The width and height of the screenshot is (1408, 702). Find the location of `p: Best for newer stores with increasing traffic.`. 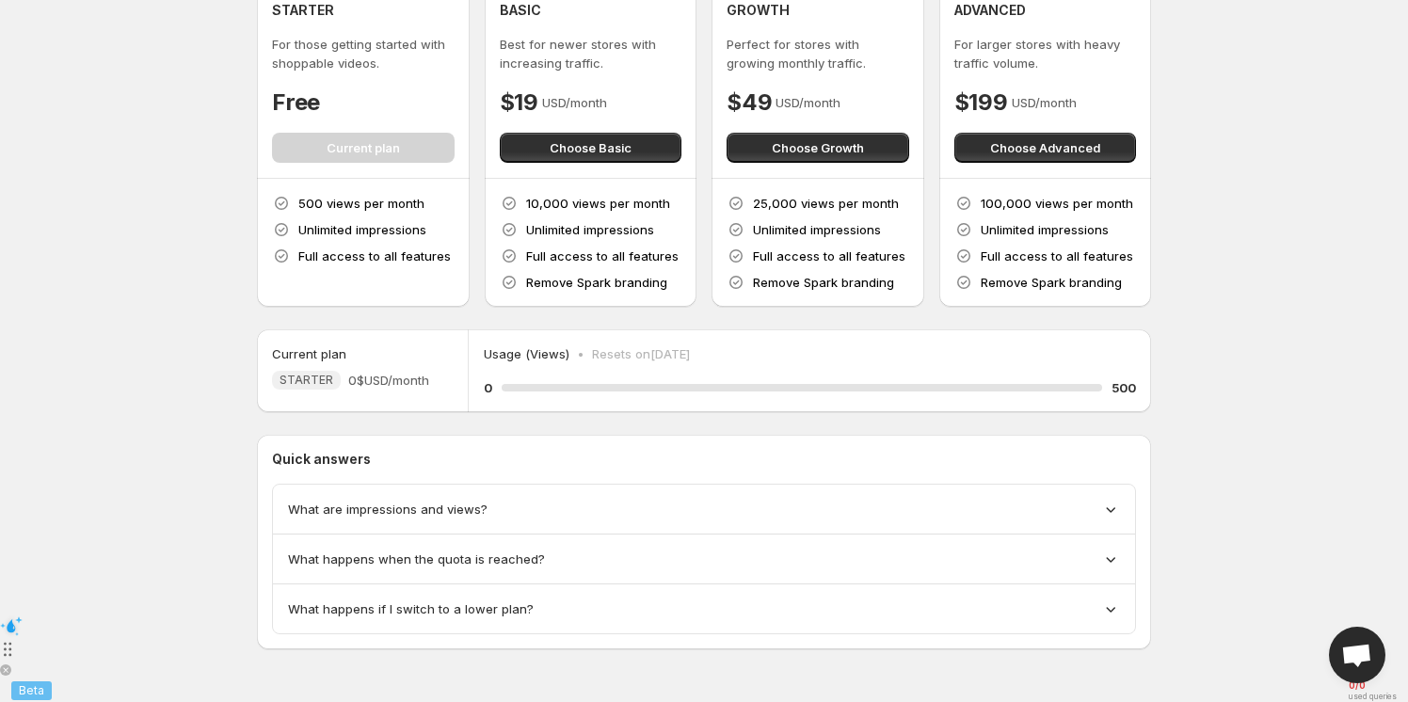

p: Best for newer stores with increasing traffic. is located at coordinates (591, 54).